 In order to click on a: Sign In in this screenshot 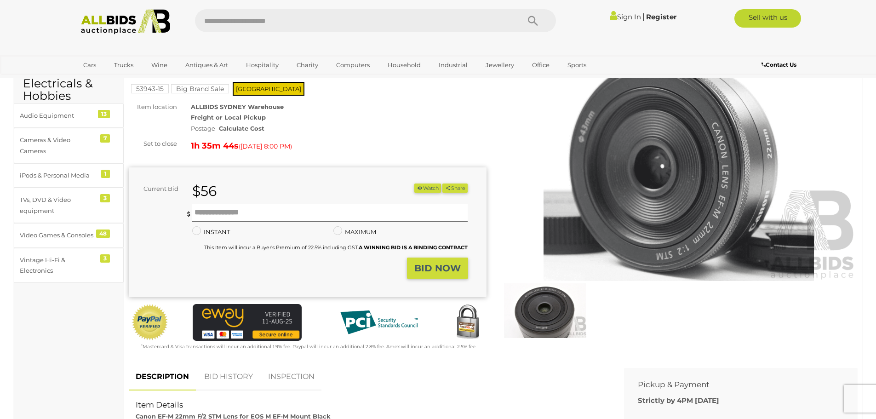, I will do `click(625, 17)`.